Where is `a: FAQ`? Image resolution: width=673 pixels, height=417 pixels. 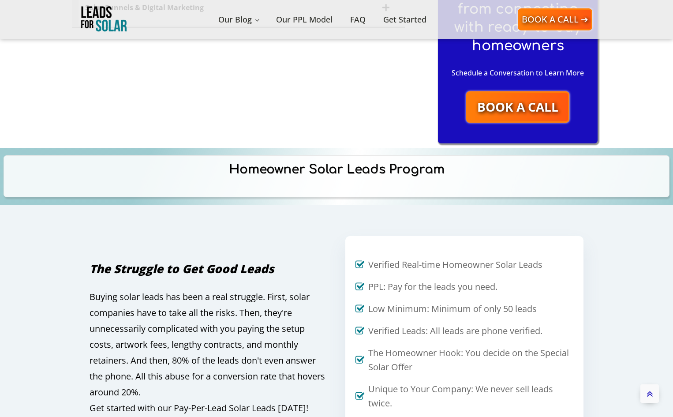 a: FAQ is located at coordinates (358, 19).